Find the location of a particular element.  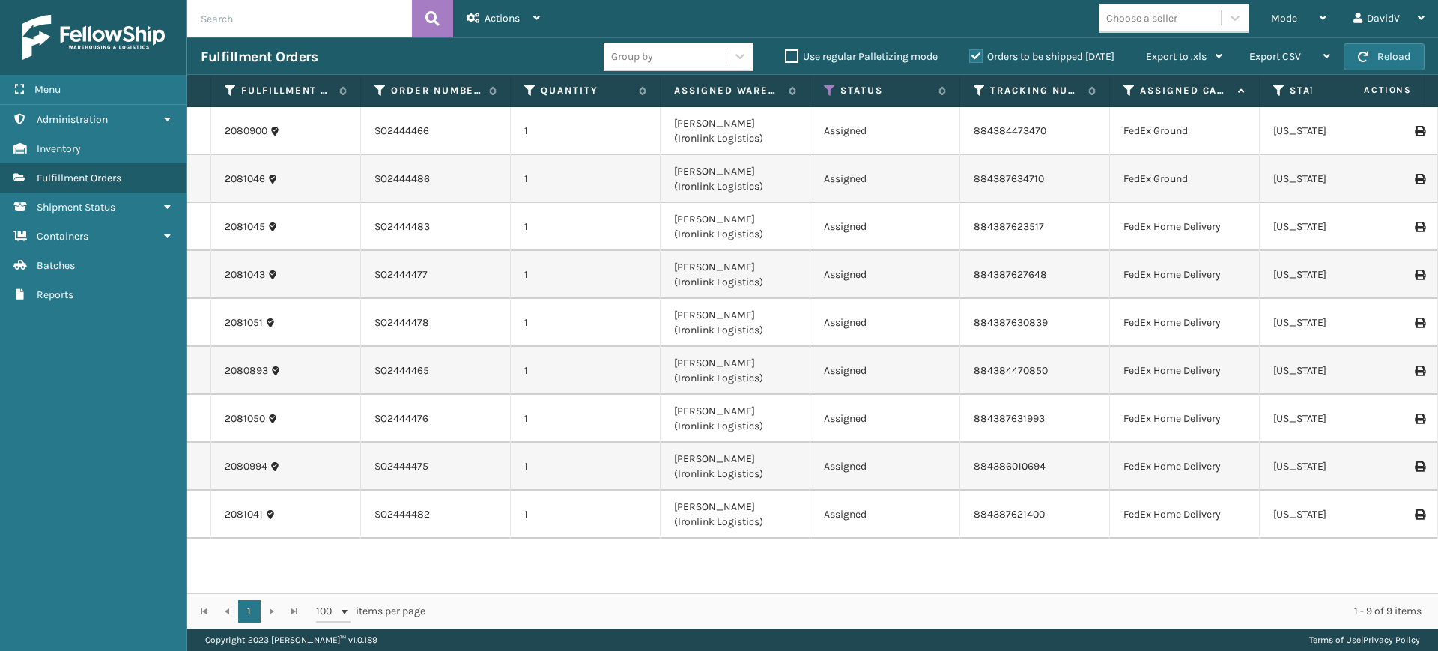

label: Fulfillment Order Id is located at coordinates (286, 91).